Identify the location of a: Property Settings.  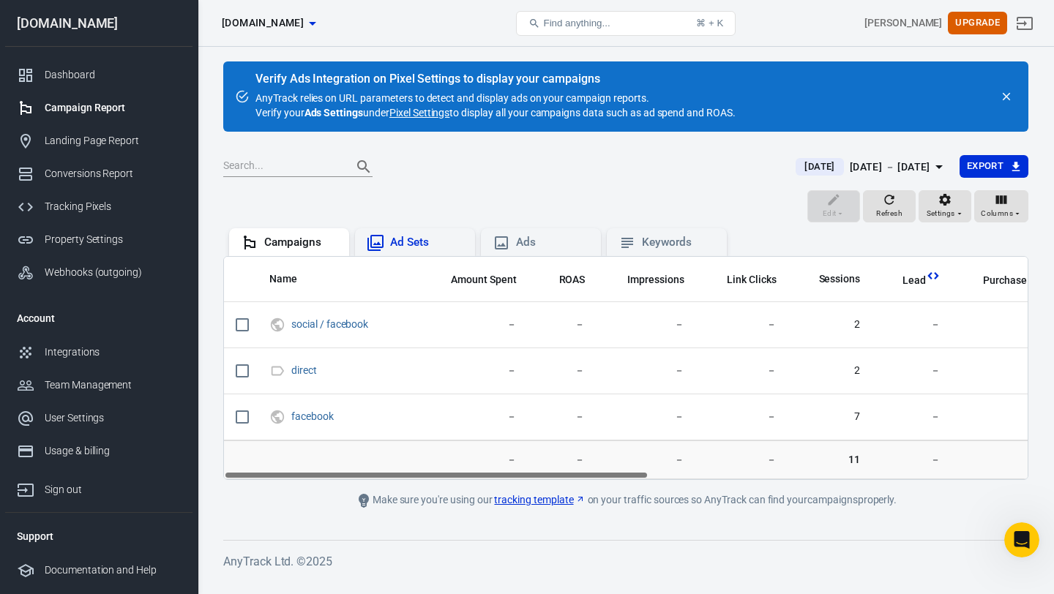
(99, 239).